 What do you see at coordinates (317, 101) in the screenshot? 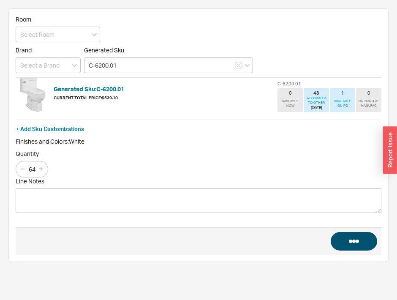
I see `div: ALLOCATED TO OTHER` at bounding box center [317, 101].